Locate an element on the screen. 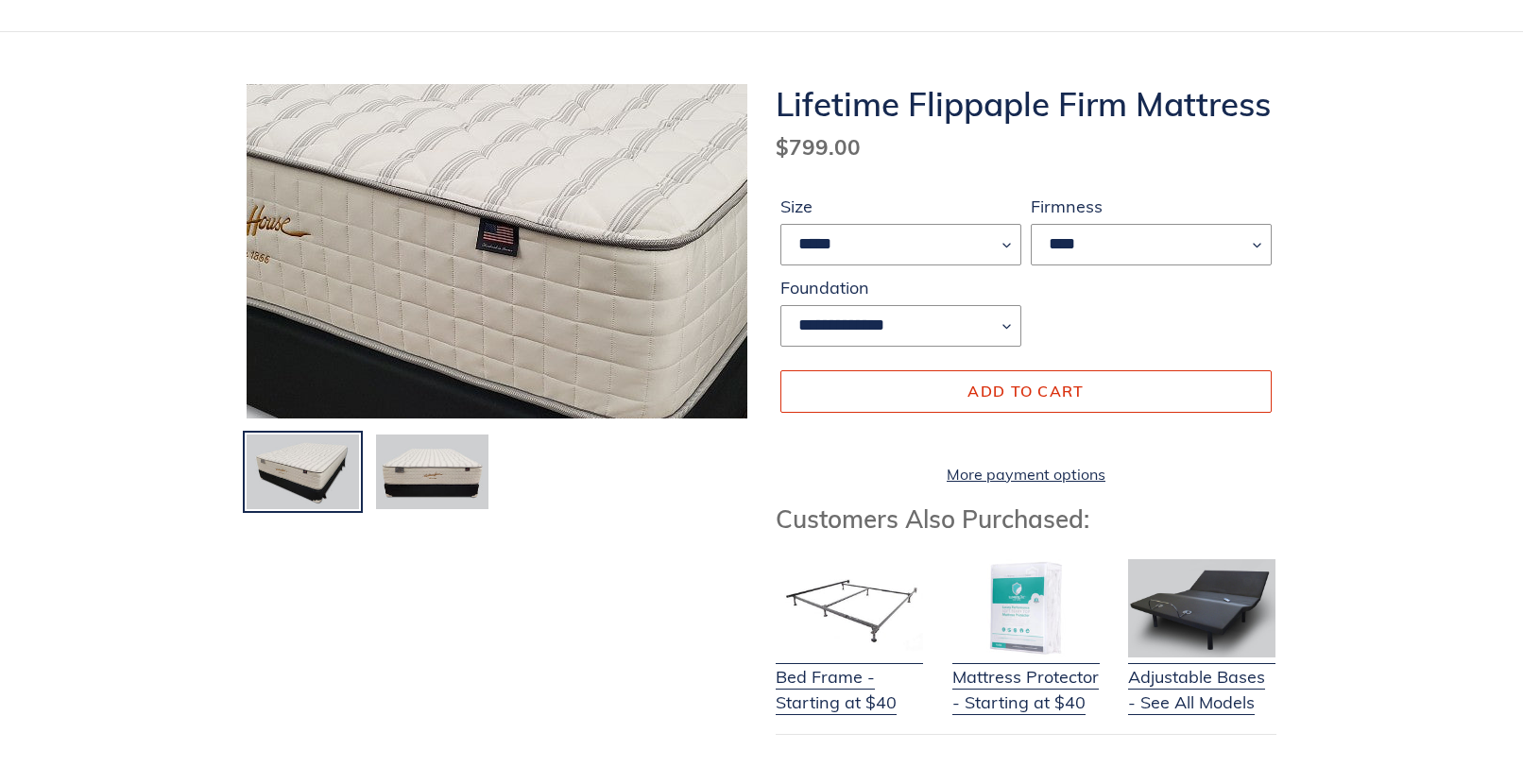 The image size is (1523, 784). a: Mattress Protector - Starting at $40 is located at coordinates (1026, 677).